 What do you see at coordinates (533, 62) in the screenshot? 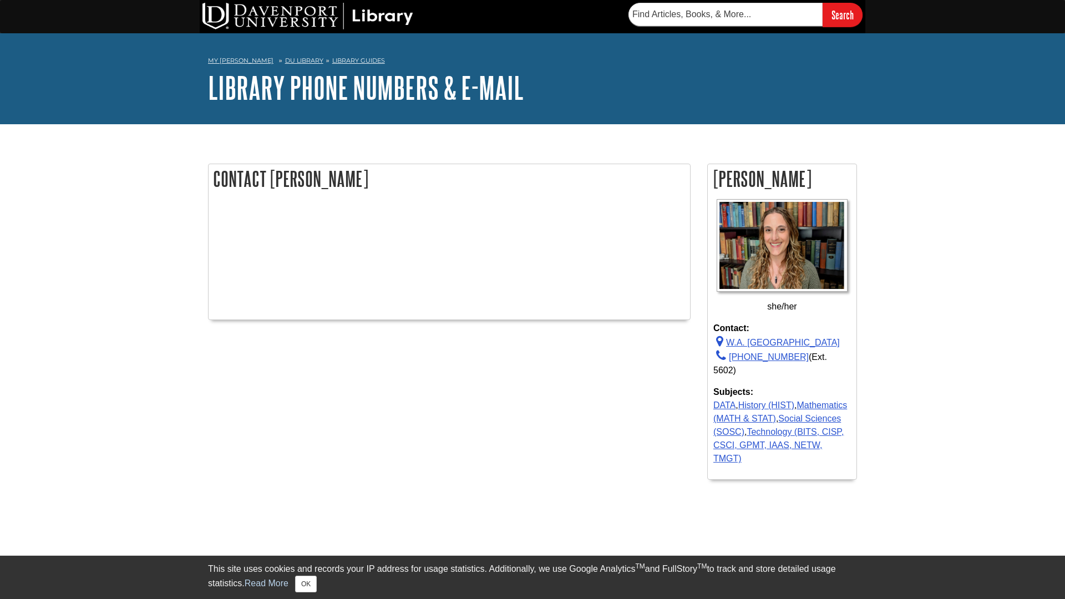
I see `nav: breadcrumb` at bounding box center [533, 62].